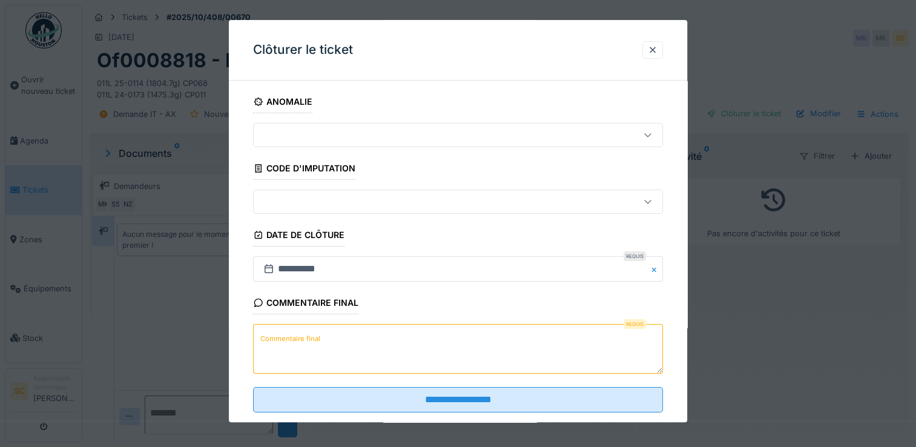  Describe the element at coordinates (298, 236) in the screenshot. I see `div: Date de clôture` at that location.